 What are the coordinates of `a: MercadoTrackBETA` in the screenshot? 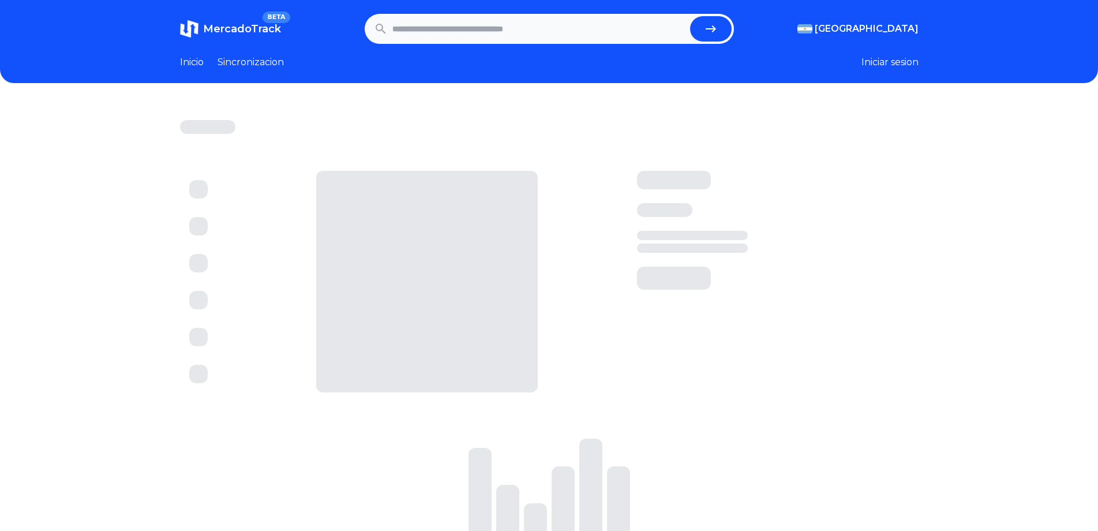 It's located at (230, 29).